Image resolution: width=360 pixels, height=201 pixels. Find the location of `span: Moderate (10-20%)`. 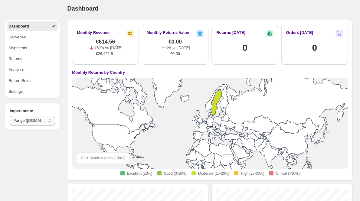

span: Moderate (10-20%) is located at coordinates (214, 174).